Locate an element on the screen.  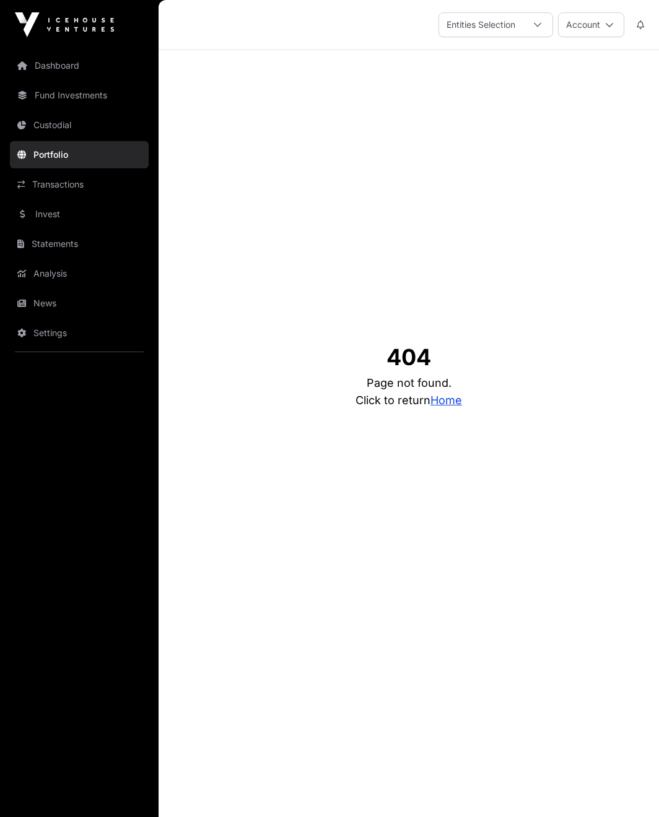
a: Invest is located at coordinates (79, 214).